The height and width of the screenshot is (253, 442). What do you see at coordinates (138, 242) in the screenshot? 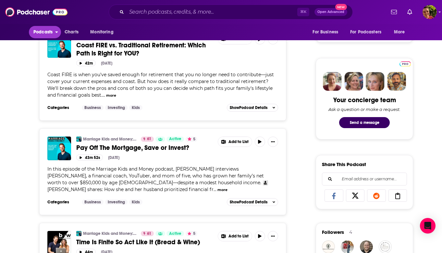
I see `span: Time Is Finite So Act Like It (Bread & Wine)` at bounding box center [138, 242].